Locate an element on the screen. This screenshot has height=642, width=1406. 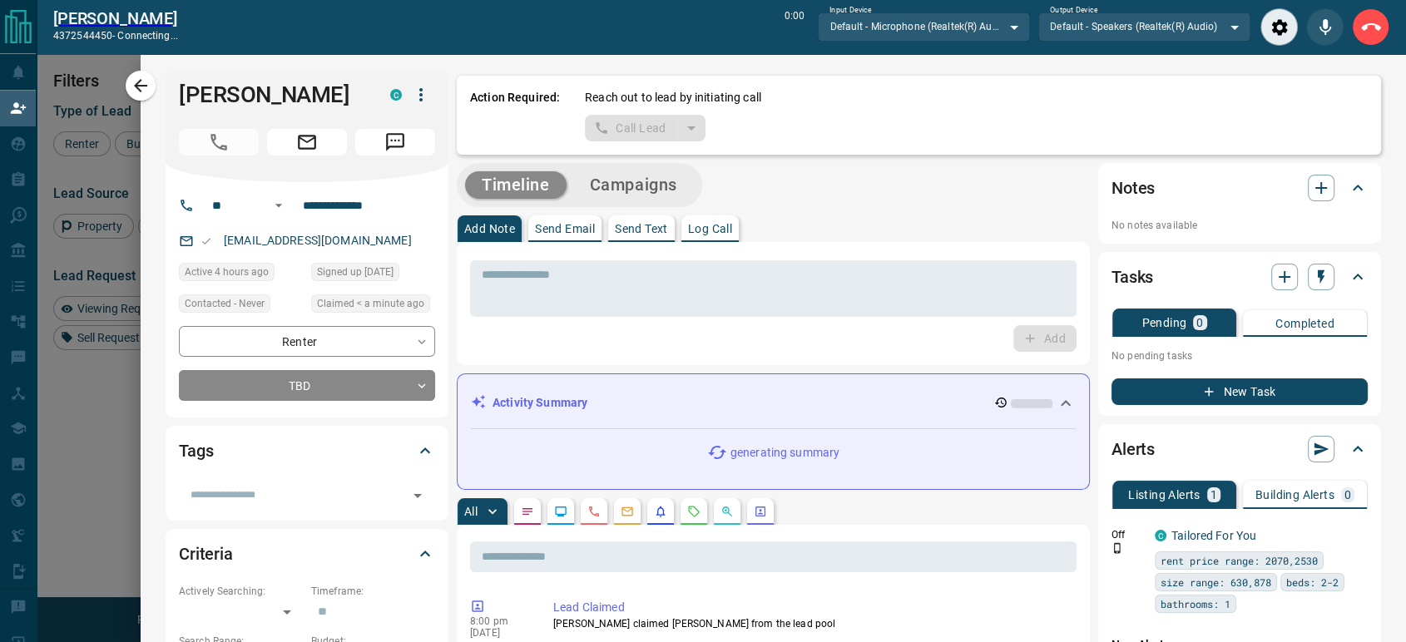
p: generating summary is located at coordinates (785, 453).